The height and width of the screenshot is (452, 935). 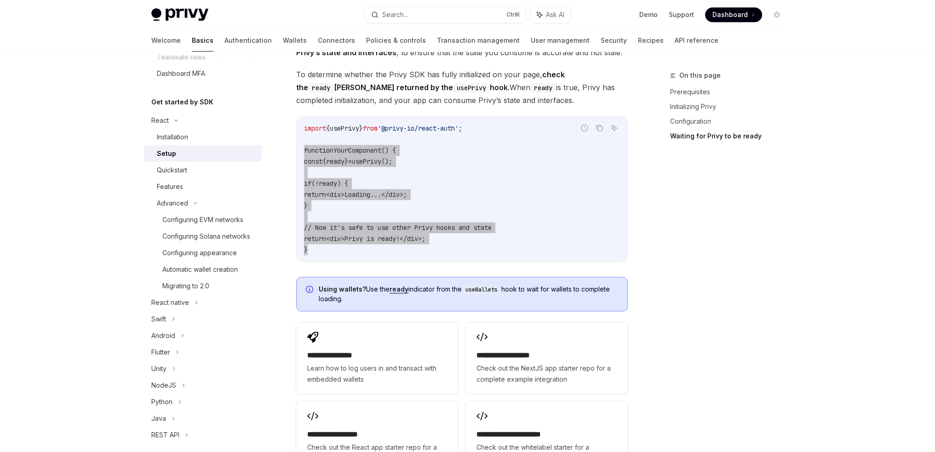 What do you see at coordinates (731, 136) in the screenshot?
I see `a: Waiting for Privy to be ready` at bounding box center [731, 136].